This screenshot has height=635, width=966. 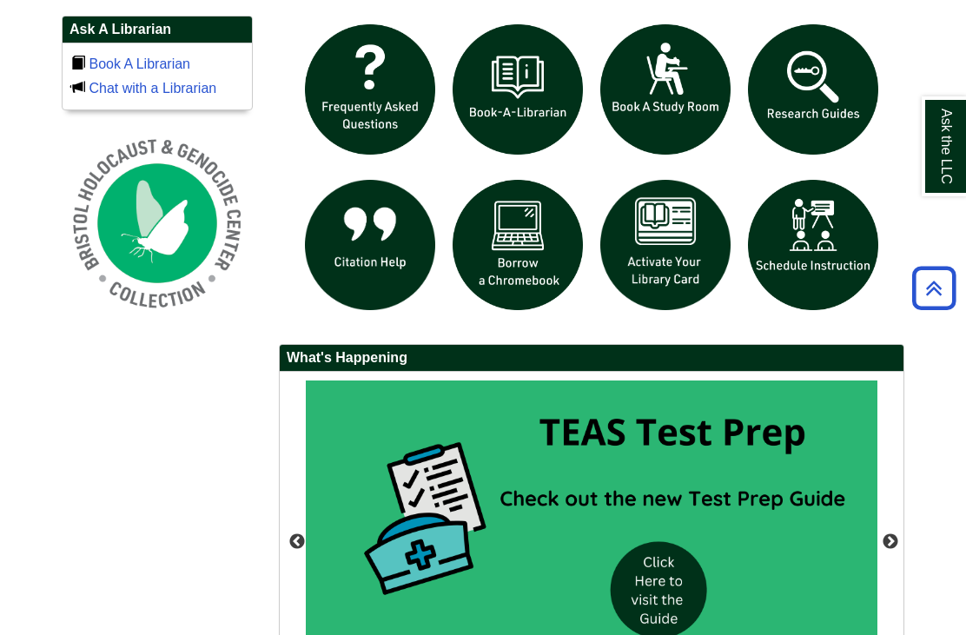 What do you see at coordinates (934, 288) in the screenshot?
I see `a: Back to Top` at bounding box center [934, 288].